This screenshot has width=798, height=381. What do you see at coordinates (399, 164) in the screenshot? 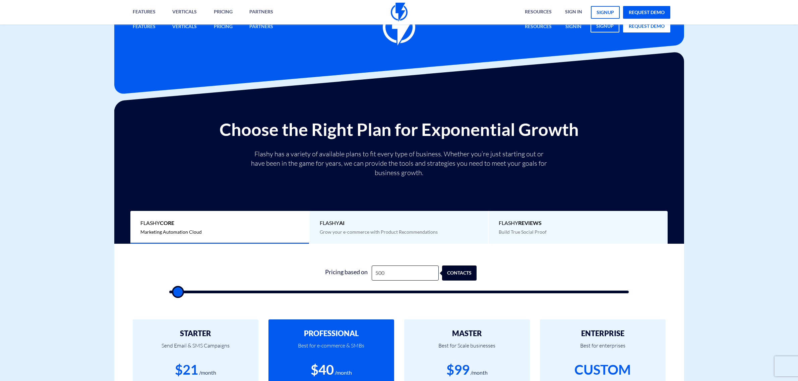
I see `p: Flashy has a variety of available plans to fit every type of business. Whether you’re just starti...` at bounding box center [399, 164].